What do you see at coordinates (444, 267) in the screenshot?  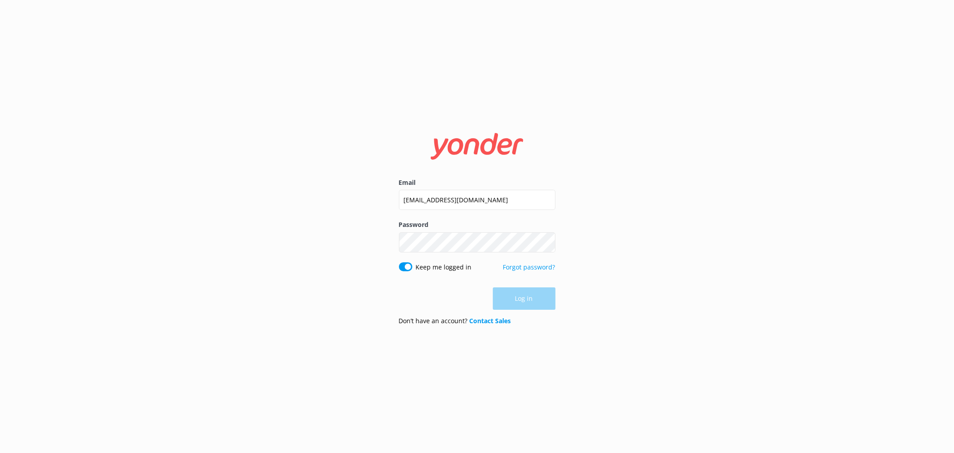 I see `label: Keep me logged in` at bounding box center [444, 267].